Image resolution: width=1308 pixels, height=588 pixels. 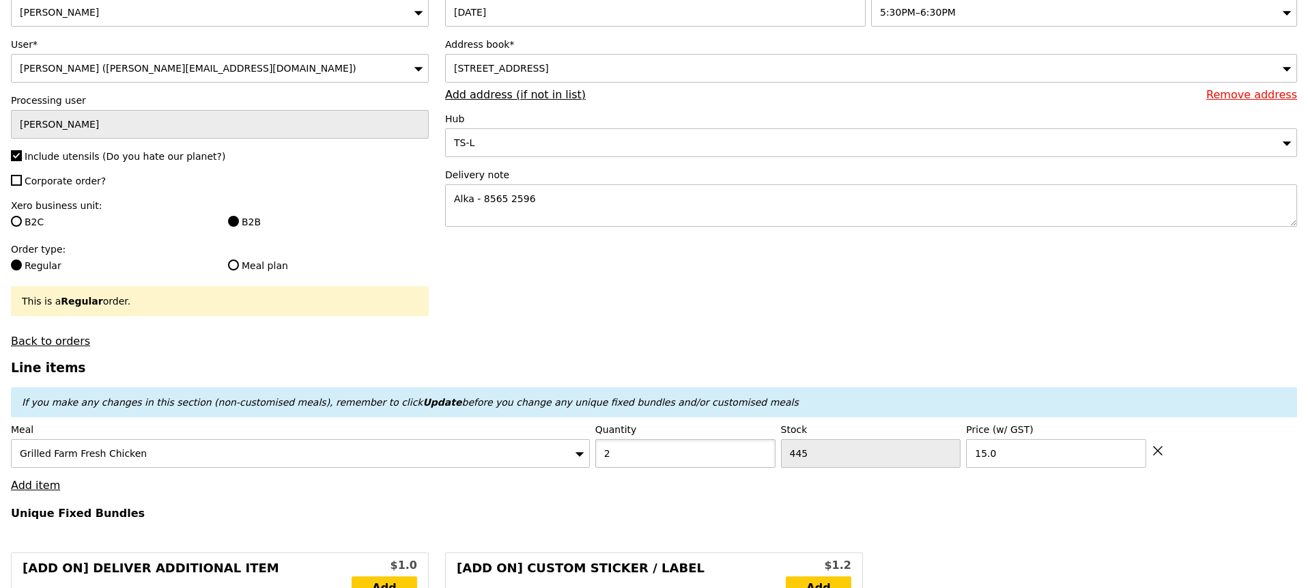 What do you see at coordinates (654, 367) in the screenshot?
I see `h3: Line items` at bounding box center [654, 367].